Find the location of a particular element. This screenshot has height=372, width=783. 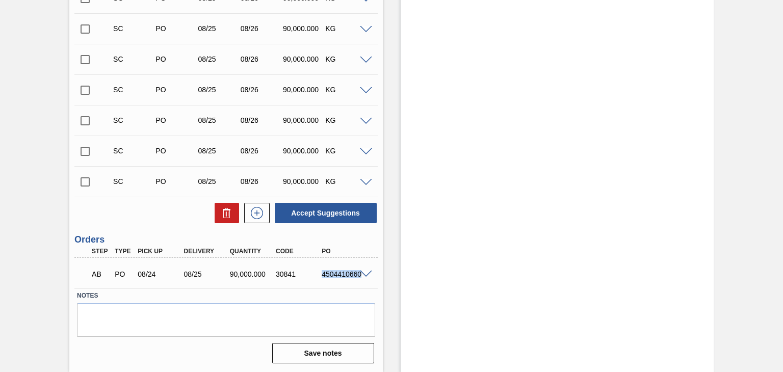

div: Step is located at coordinates (100, 251).